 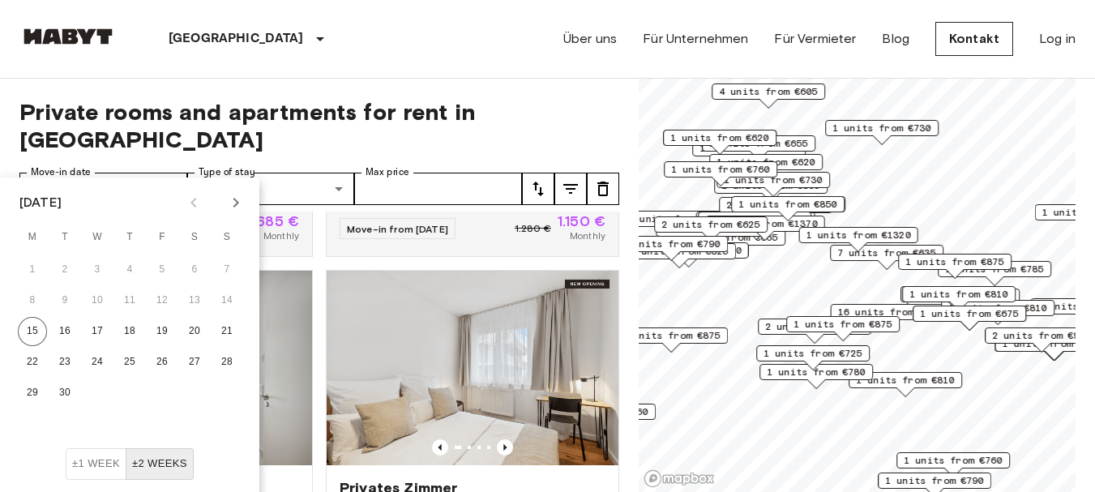 What do you see at coordinates (162, 237) in the screenshot?
I see `span: Friday` at bounding box center [162, 237].